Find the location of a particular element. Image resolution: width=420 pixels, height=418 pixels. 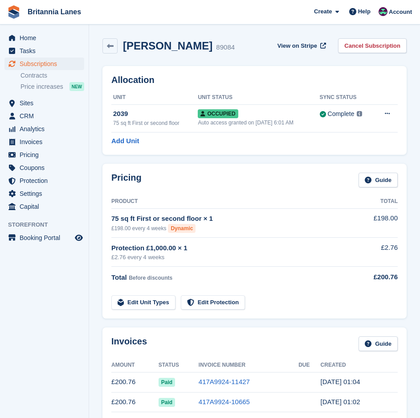

span: Subscriptions is located at coordinates (46, 64).